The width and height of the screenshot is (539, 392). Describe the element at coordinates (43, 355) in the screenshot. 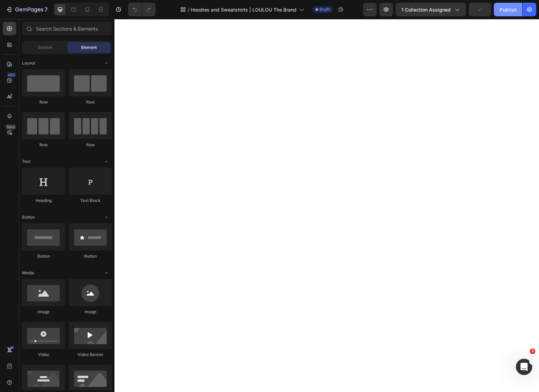

I see `div: Video` at that location.